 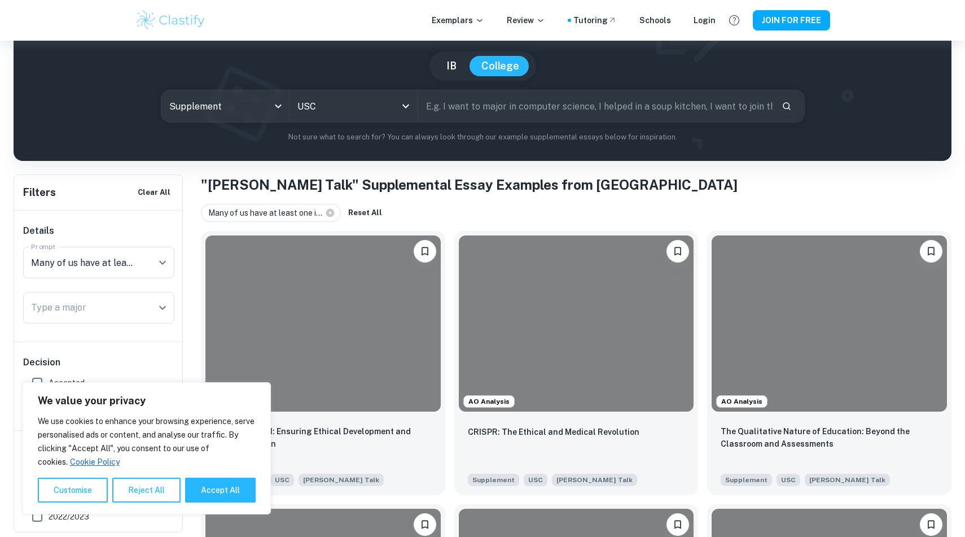 What do you see at coordinates (500, 66) in the screenshot?
I see `button: College` at bounding box center [500, 66].